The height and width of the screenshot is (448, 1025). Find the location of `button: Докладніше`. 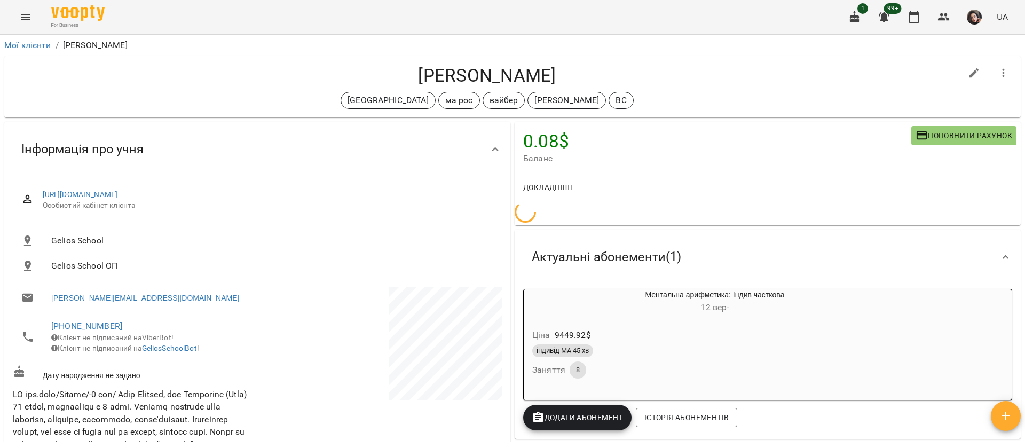

button: Докладніше is located at coordinates (549, 187).